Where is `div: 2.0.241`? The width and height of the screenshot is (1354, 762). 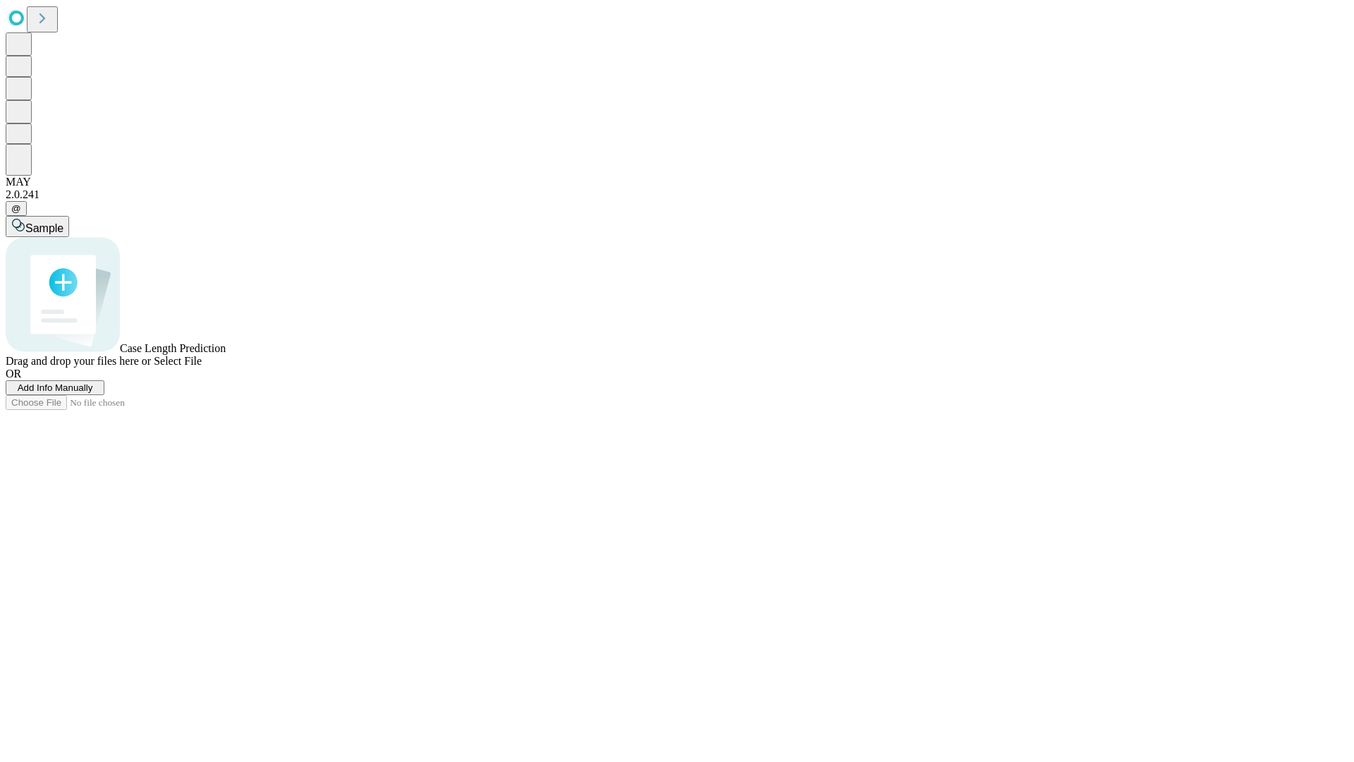
div: 2.0.241 is located at coordinates (677, 195).